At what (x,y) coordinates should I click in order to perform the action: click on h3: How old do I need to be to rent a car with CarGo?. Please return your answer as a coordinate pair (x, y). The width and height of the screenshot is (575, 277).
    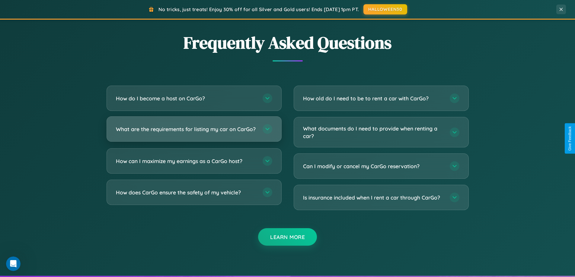
    Looking at the image, I should click on (373, 98).